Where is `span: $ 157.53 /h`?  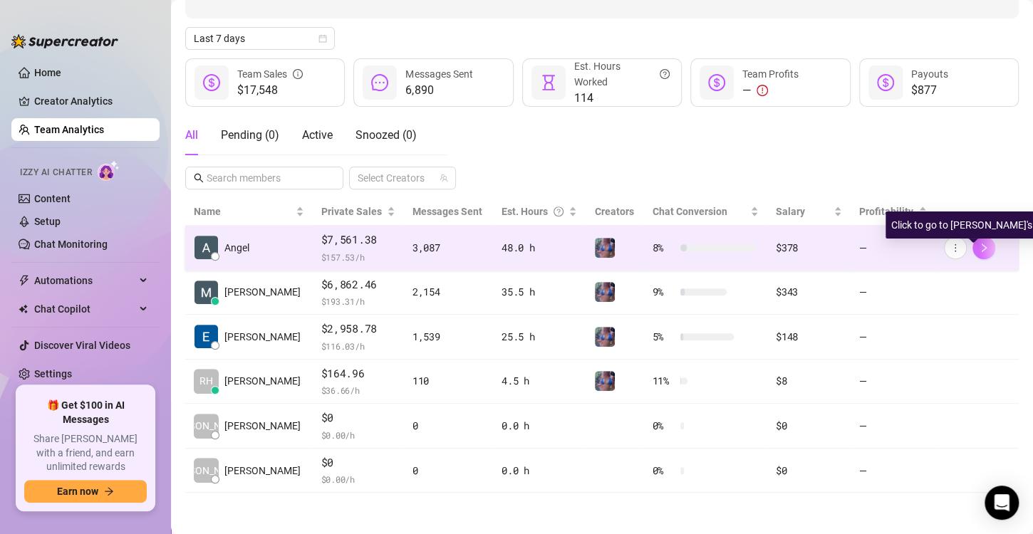
span: $ 157.53 /h is located at coordinates (358, 257).